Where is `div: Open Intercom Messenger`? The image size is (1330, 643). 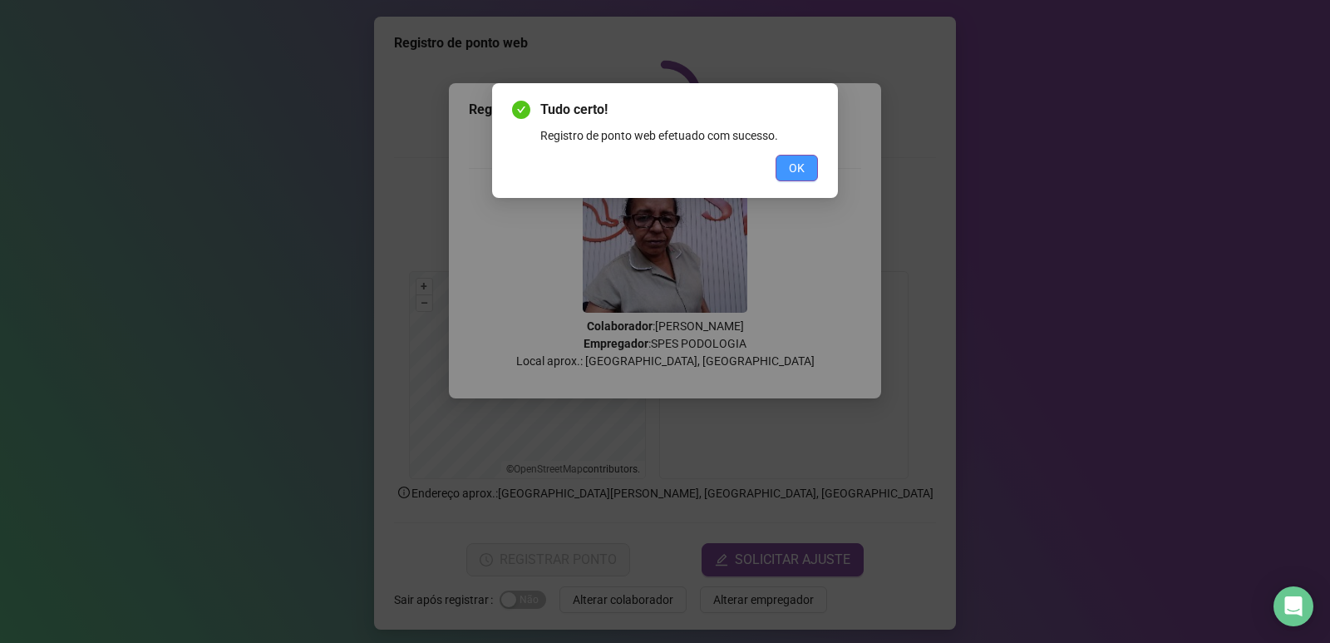
div: Open Intercom Messenger is located at coordinates (1293, 606).